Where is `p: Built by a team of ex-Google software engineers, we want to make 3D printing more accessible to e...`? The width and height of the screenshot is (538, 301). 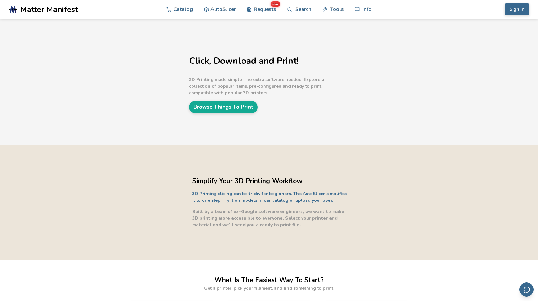
p: Built by a team of ex-Google software engineers, we want to make 3D printing more accessible to e... is located at coordinates (271, 218).